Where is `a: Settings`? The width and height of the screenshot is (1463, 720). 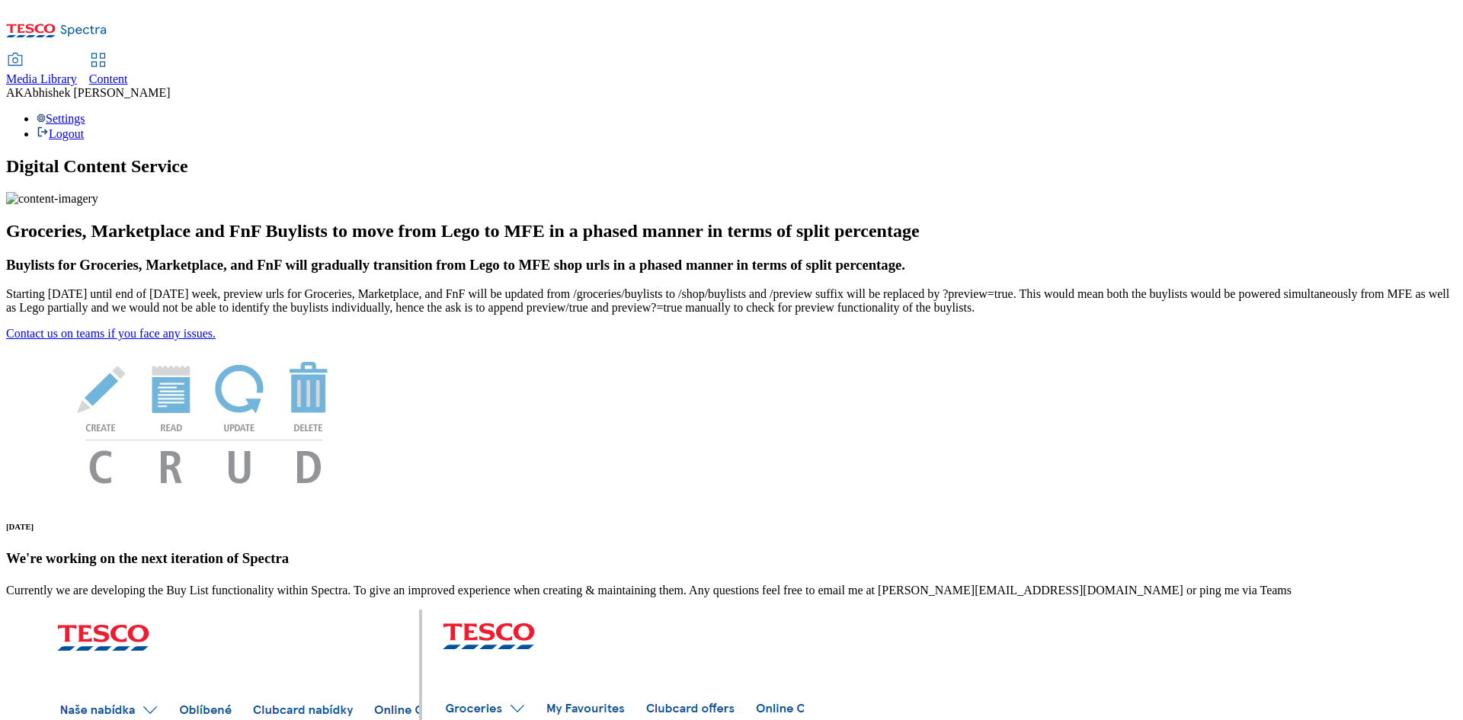
a: Settings is located at coordinates (61, 118).